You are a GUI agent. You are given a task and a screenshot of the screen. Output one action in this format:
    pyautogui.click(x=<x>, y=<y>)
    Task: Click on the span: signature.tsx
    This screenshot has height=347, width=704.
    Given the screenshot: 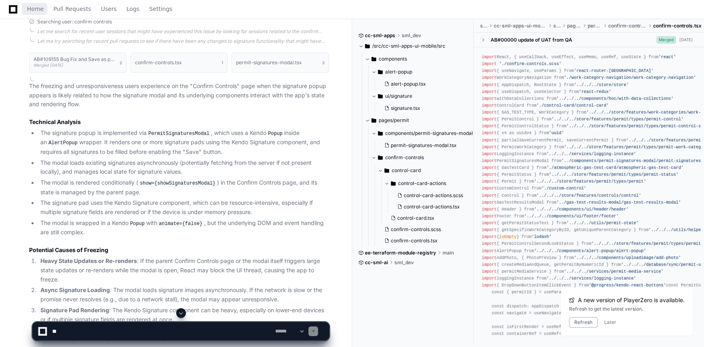 What is the action you would take?
    pyautogui.click(x=406, y=108)
    